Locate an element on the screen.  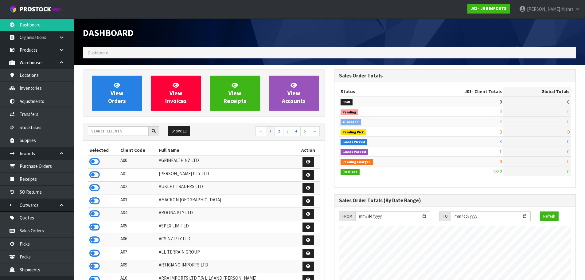
a: ViewOrders is located at coordinates (117, 93).